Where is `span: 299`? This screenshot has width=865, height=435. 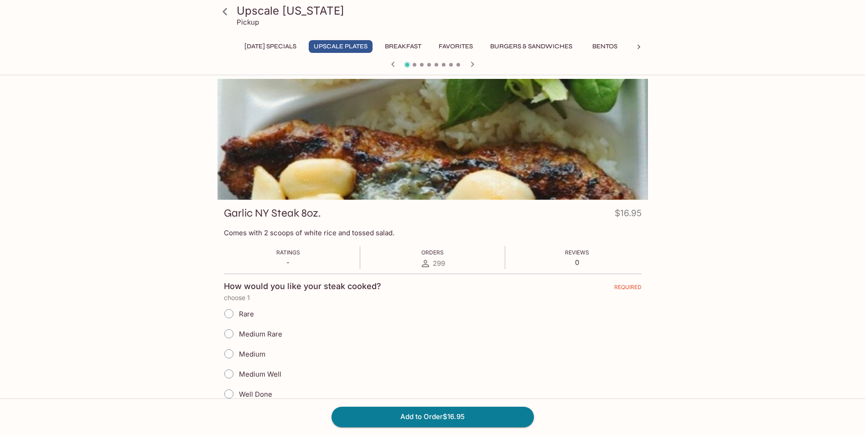
span: 299 is located at coordinates (439, 263).